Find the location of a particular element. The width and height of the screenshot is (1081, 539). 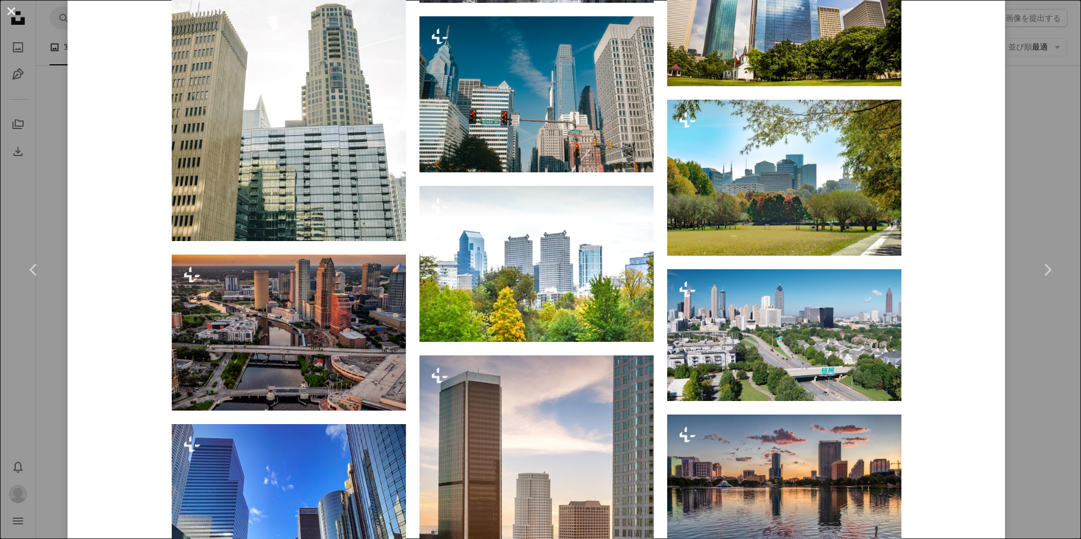

a: エオラ湖のオーランドフロリダの夕日 is located at coordinates (784, 492).